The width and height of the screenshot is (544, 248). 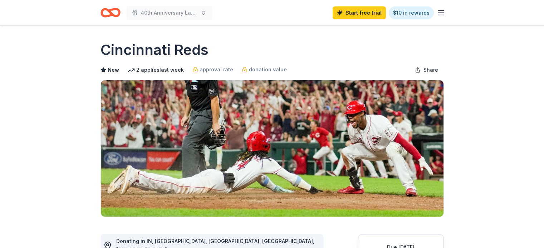 What do you see at coordinates (264, 70) in the screenshot?
I see `a: donation value` at bounding box center [264, 70].